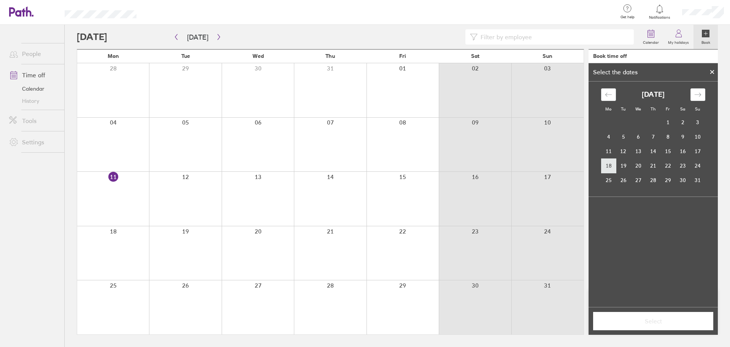 Image resolution: width=730 pixels, height=347 pixels. What do you see at coordinates (653, 109) in the screenshot?
I see `small: Th` at bounding box center [653, 109].